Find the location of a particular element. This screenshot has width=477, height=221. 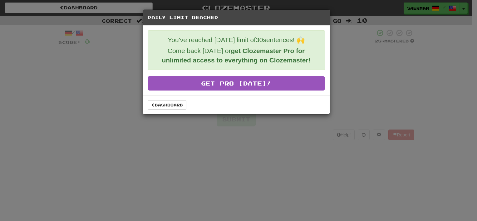

h5: Daily Limit Reached is located at coordinates (236, 17).